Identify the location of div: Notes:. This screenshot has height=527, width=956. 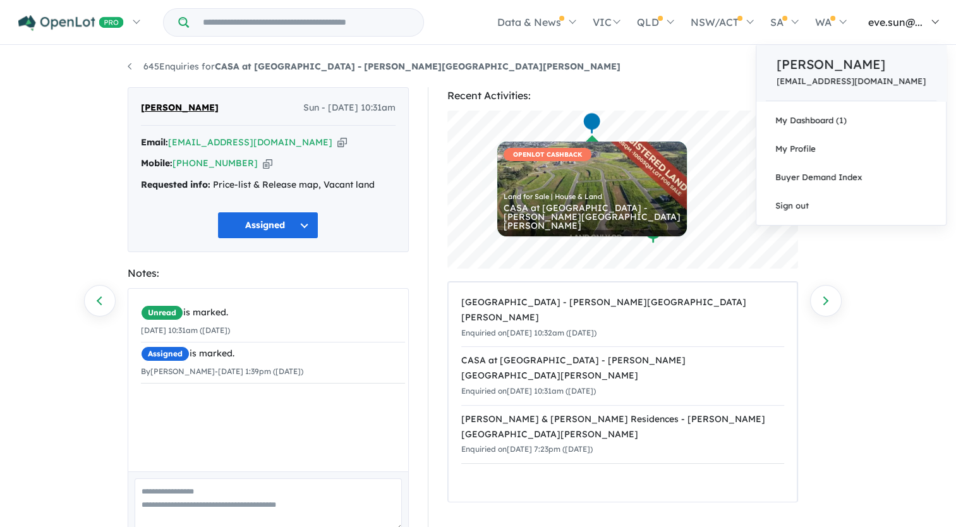
(268, 273).